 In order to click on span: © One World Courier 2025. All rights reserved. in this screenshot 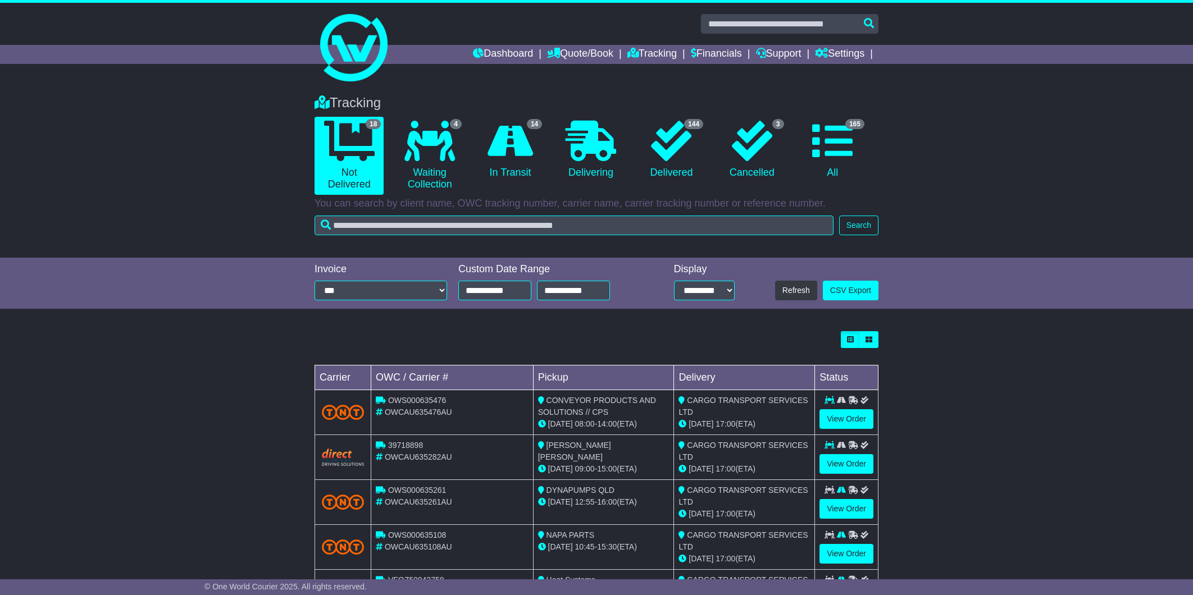, I will do `click(285, 587)`.